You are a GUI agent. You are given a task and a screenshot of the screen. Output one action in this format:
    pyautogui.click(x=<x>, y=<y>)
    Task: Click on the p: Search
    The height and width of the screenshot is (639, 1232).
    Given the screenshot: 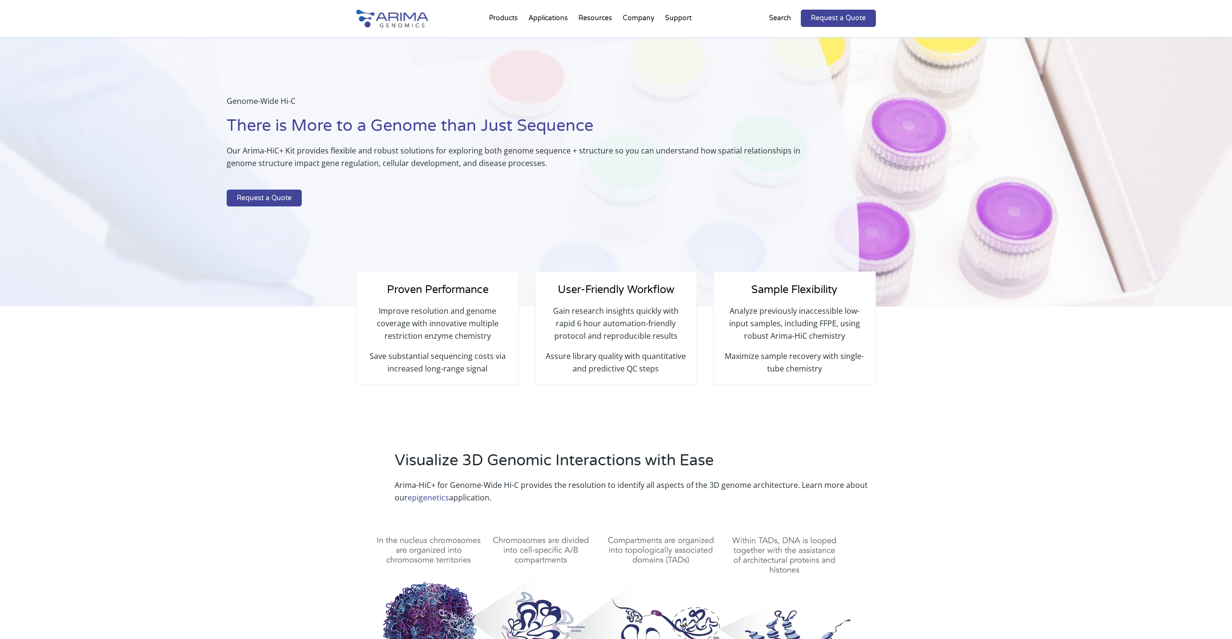 What is the action you would take?
    pyautogui.click(x=780, y=18)
    